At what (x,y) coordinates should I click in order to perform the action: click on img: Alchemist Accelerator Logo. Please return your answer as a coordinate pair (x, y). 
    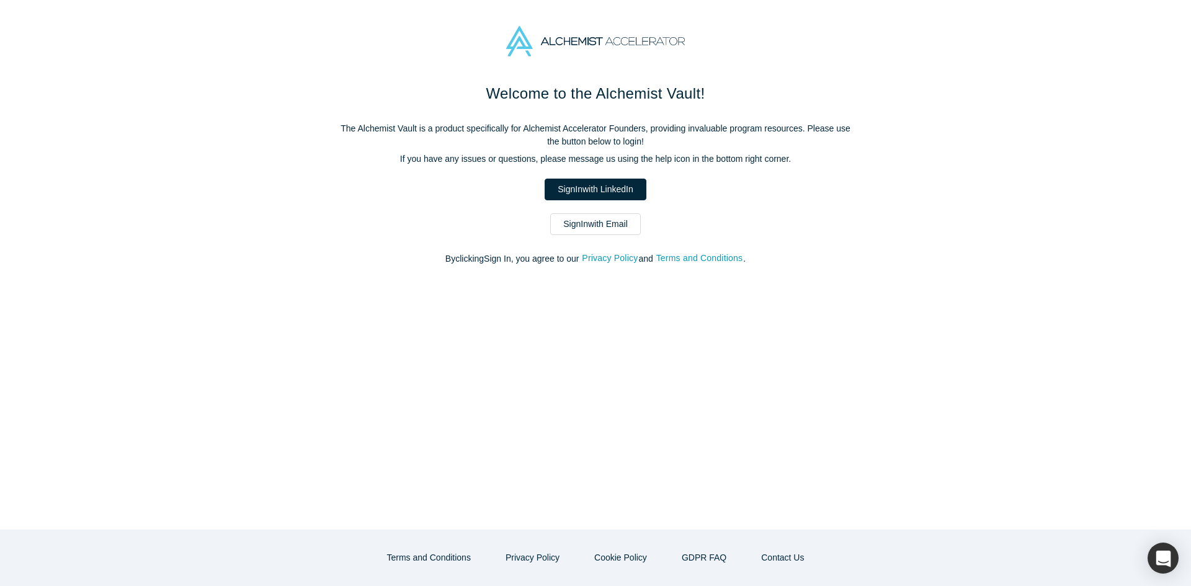
    Looking at the image, I should click on (596, 41).